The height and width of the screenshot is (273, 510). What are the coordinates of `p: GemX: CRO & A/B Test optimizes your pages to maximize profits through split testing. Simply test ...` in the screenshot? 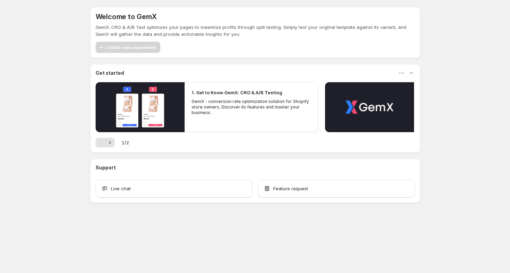 It's located at (255, 31).